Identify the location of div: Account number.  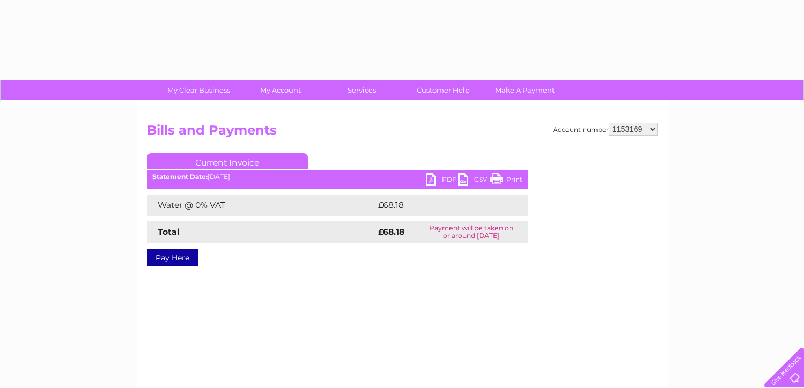
(605, 129).